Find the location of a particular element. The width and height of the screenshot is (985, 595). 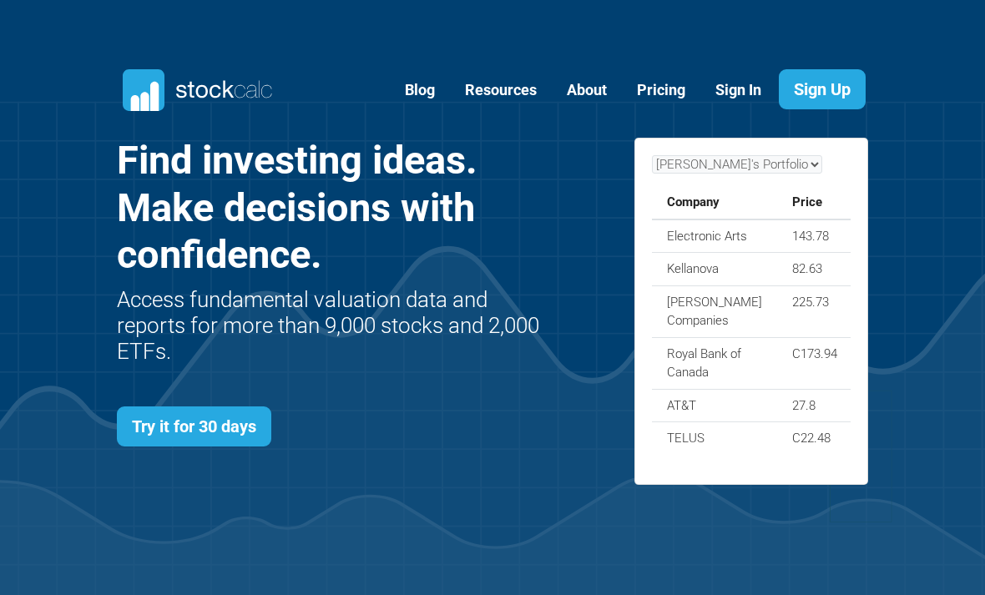

td: 225.73 is located at coordinates (814, 311).